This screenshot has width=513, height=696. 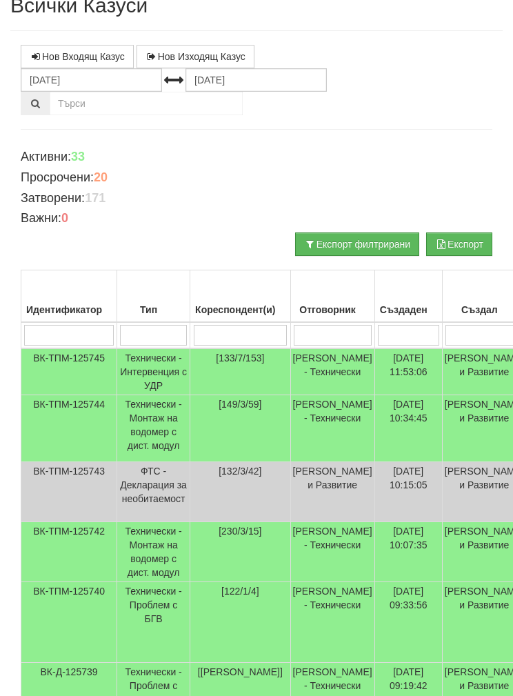 I want to click on span: [132/3/42], so click(x=240, y=471).